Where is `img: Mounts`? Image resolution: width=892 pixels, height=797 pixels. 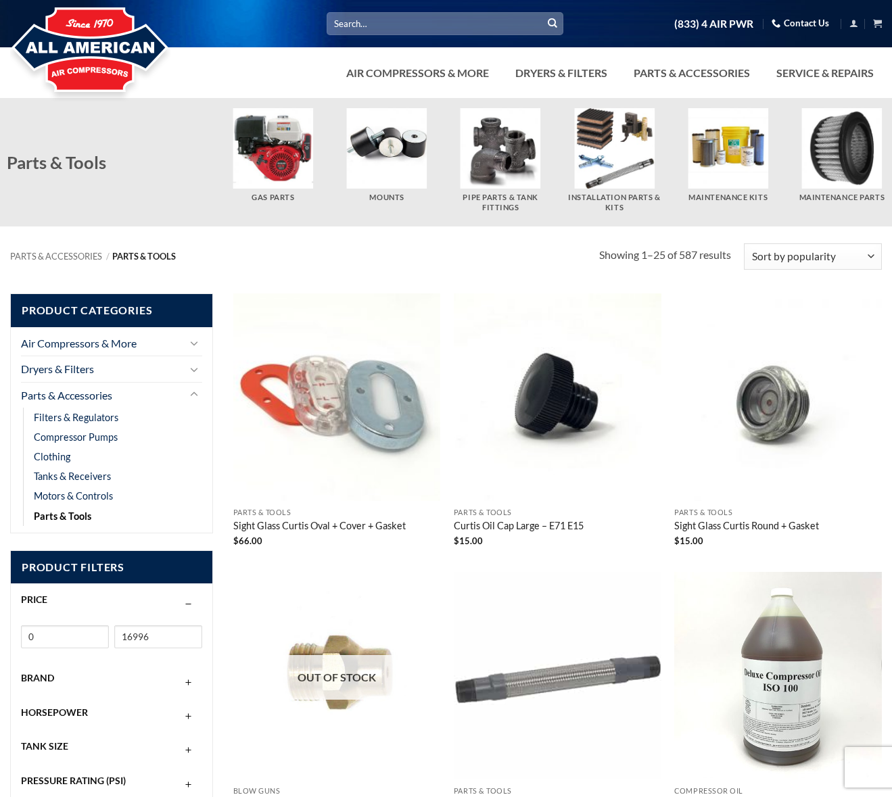 img: Mounts is located at coordinates (387, 148).